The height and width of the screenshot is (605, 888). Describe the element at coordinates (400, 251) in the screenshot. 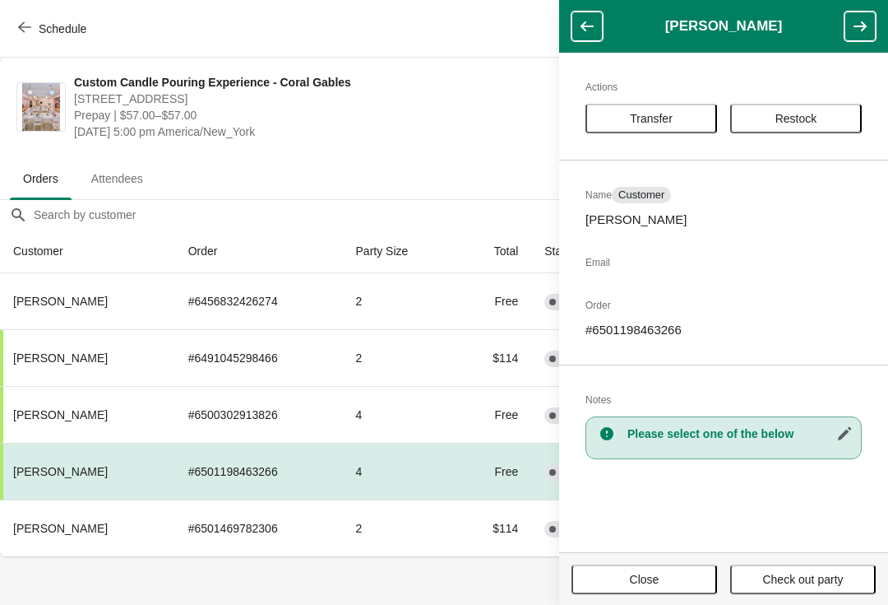

I see `th: Party Size` at that location.